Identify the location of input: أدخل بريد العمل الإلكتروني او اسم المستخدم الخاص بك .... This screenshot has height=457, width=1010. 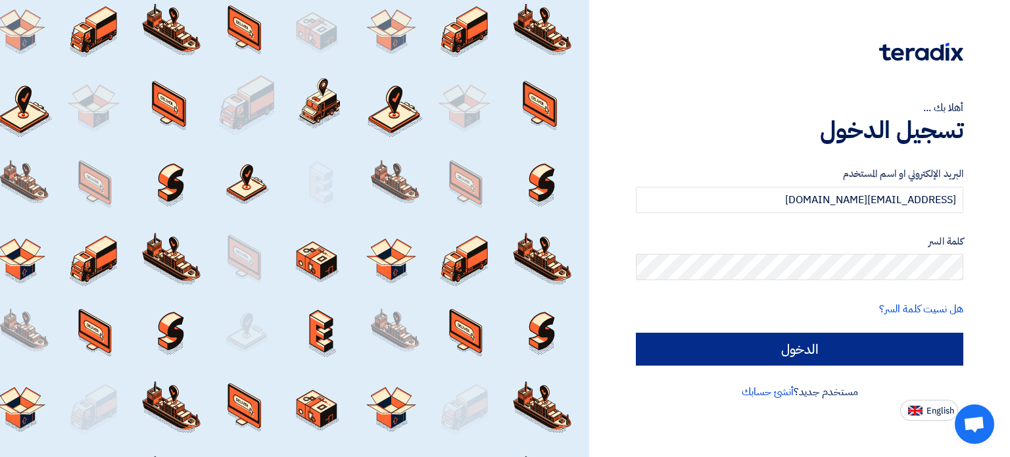
(799, 200).